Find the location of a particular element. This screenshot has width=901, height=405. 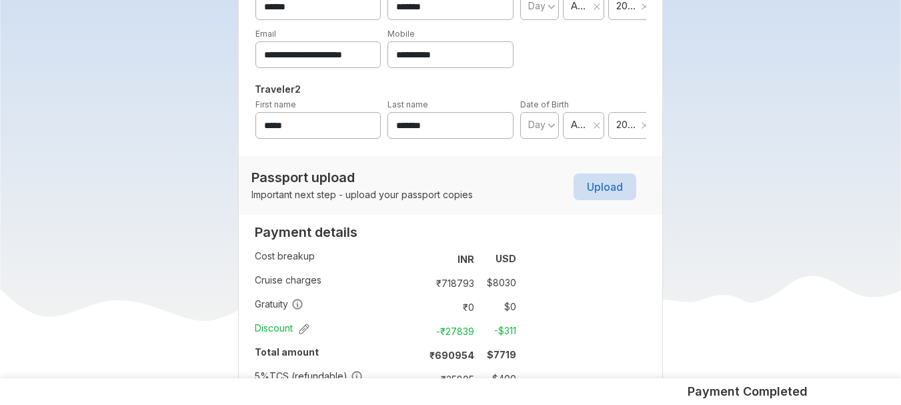

td: ₹ 35805 is located at coordinates (452, 379).